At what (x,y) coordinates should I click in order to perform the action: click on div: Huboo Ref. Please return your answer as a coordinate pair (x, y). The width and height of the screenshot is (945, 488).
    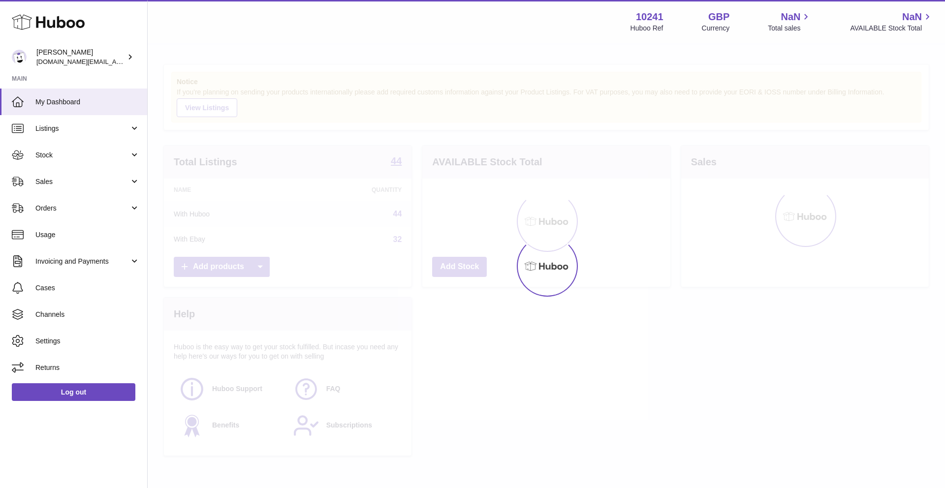
    Looking at the image, I should click on (647, 28).